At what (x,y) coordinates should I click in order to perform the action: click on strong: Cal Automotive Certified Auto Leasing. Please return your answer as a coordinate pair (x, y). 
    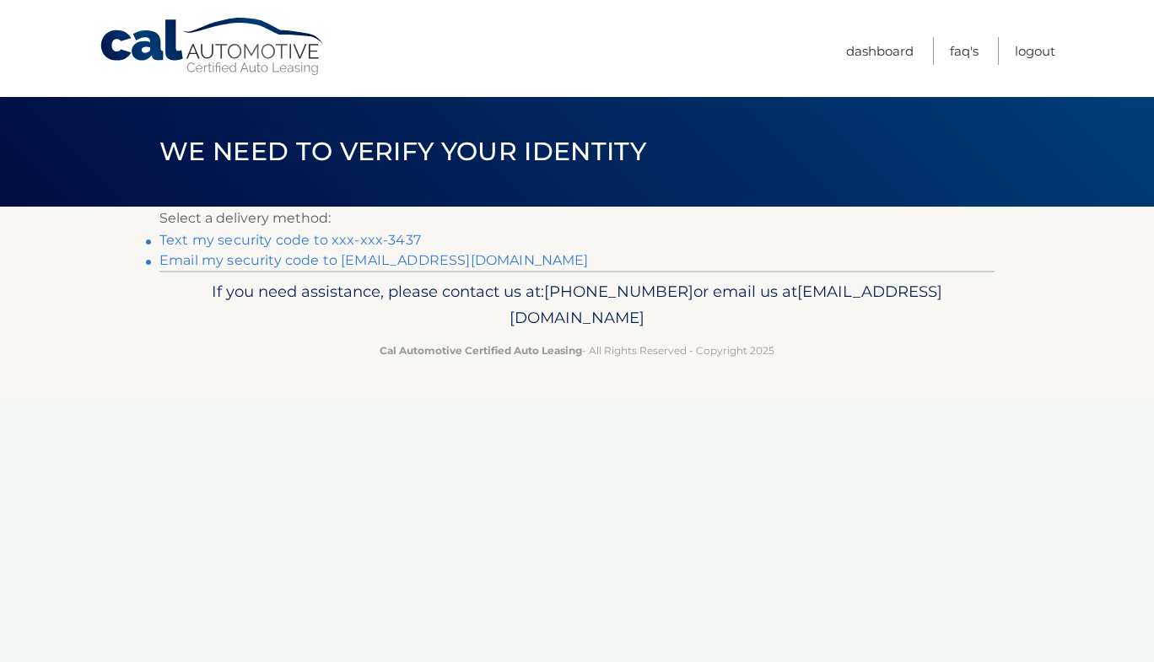
    Looking at the image, I should click on (481, 350).